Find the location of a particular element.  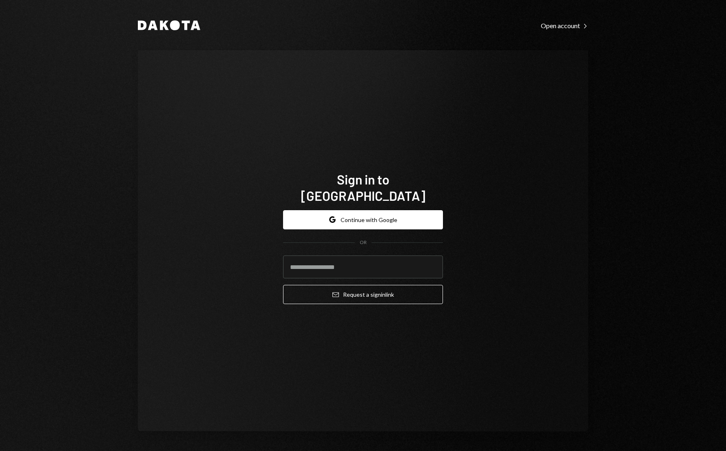

div: OR is located at coordinates (363, 242).